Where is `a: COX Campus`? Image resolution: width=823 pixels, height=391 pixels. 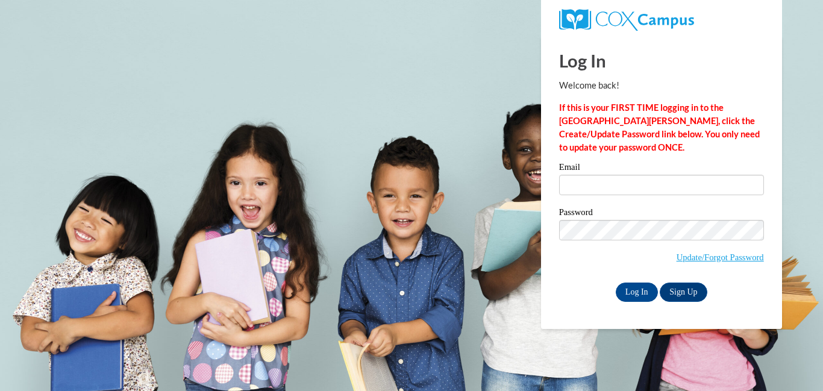 a: COX Campus is located at coordinates (662, 20).